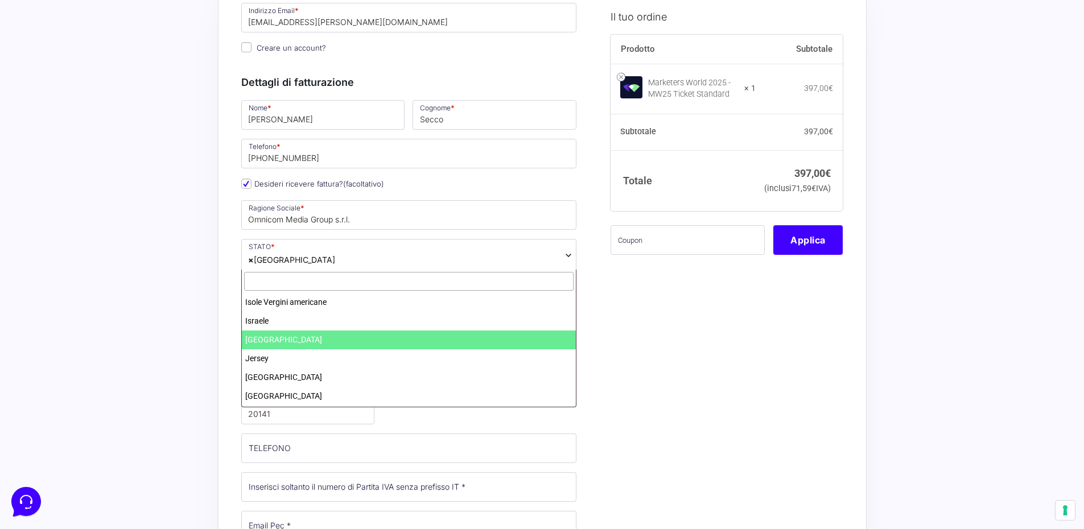  Describe the element at coordinates (409, 302) in the screenshot. I see `li: Isole Vergini americane` at that location.